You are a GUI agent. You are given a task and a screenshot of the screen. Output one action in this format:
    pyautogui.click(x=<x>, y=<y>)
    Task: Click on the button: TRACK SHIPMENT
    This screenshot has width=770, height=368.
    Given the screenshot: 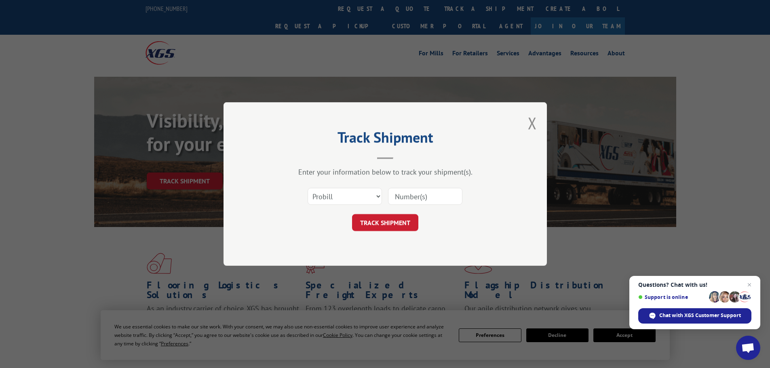 What is the action you would take?
    pyautogui.click(x=385, y=223)
    